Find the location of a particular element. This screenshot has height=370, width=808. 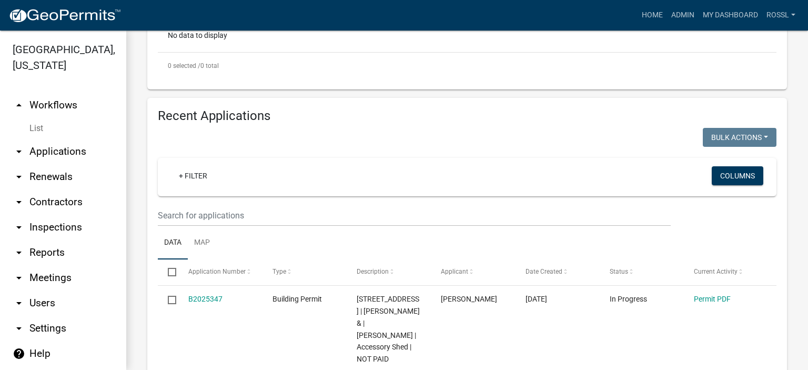

span: Wayne Jacobs is located at coordinates (469, 299).